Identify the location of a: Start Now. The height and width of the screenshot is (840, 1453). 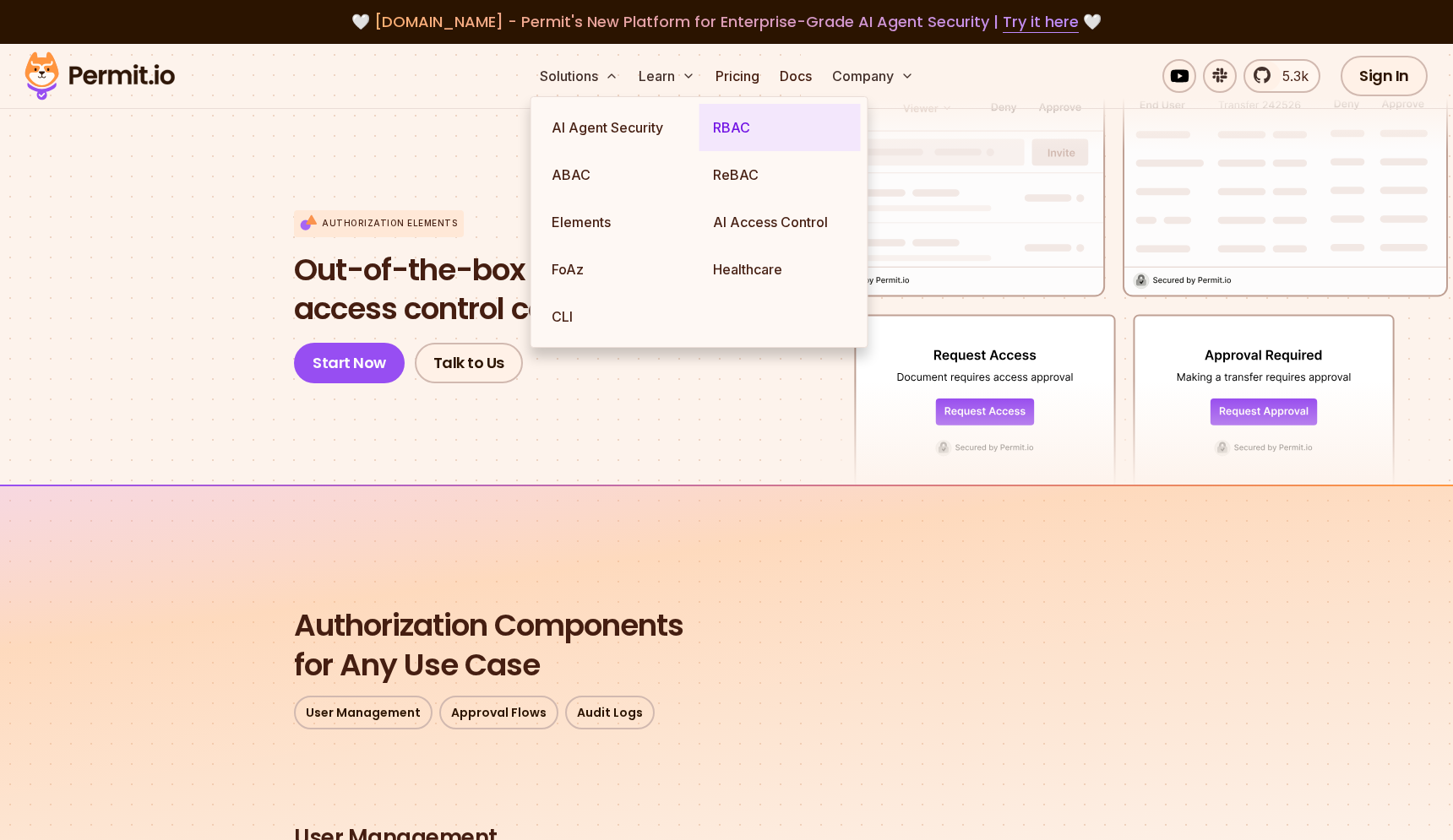
(348, 363).